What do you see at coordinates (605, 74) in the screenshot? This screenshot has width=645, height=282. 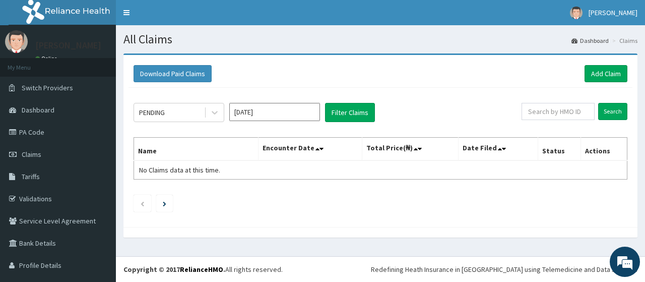 I see `a: Add Claim` at bounding box center [605, 74].